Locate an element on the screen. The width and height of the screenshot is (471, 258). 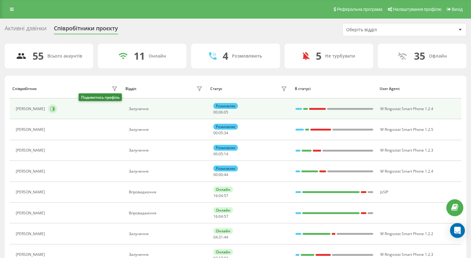
span: 06 is located at coordinates (221, 112).